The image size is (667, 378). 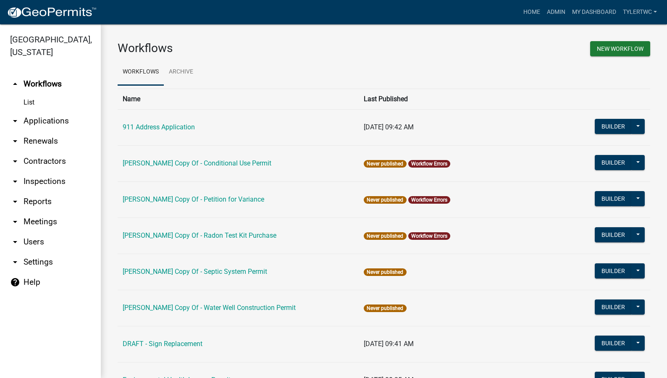 What do you see at coordinates (247, 48) in the screenshot?
I see `h3: Workflows` at bounding box center [247, 48].